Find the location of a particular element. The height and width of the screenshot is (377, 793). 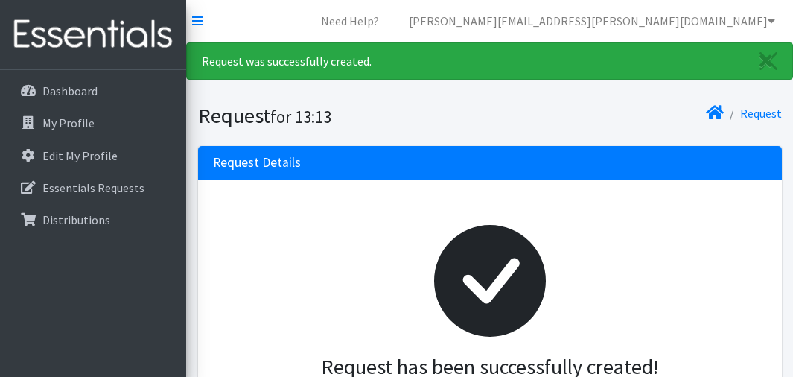

a: Essentials Requests is located at coordinates (93, 188).